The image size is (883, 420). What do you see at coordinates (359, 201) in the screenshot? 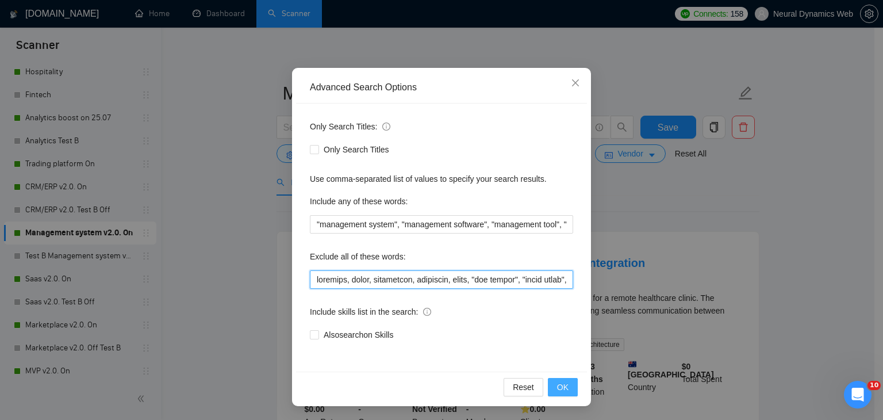
I see `label: Include any of these words:` at bounding box center [359, 201].